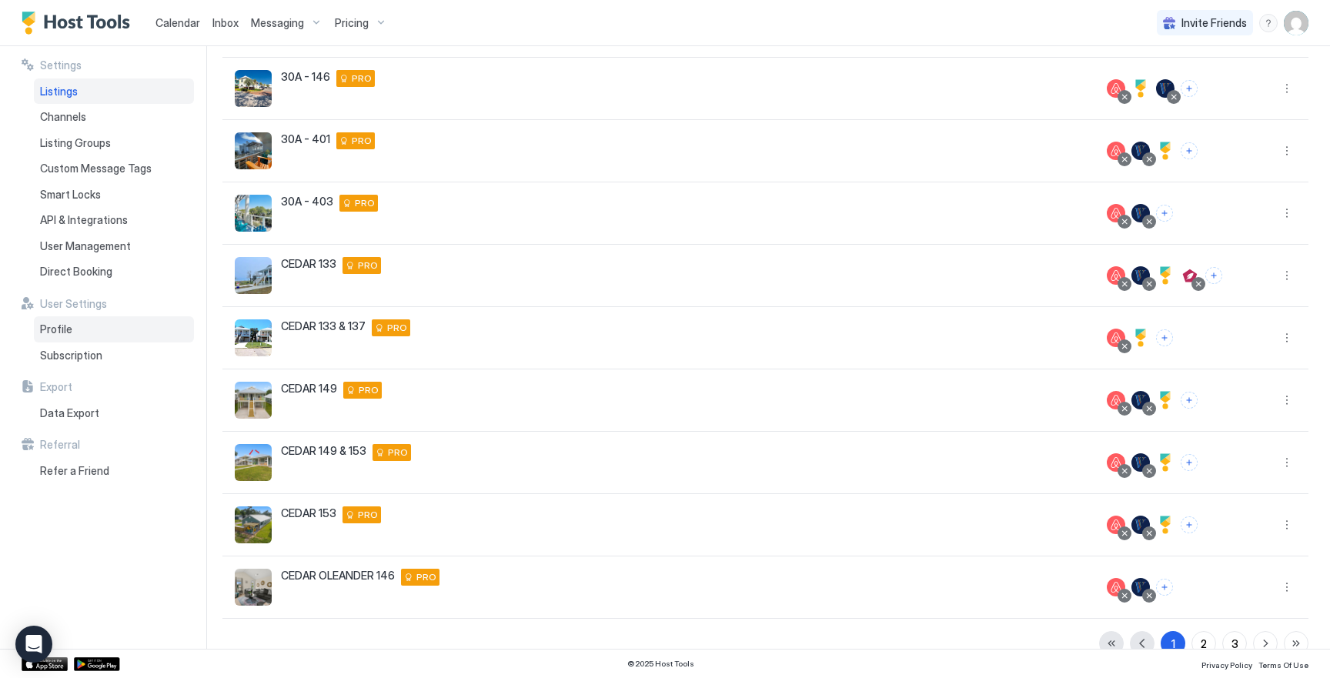  I want to click on a: App Store, so click(45, 664).